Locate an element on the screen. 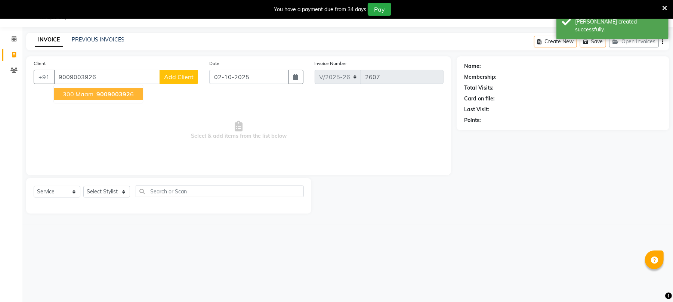 This screenshot has height=302, width=673. button: Add Client is located at coordinates (179, 77).